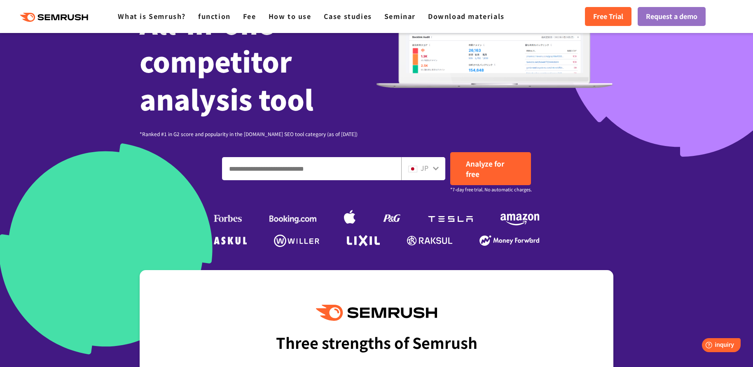 This screenshot has height=367, width=753. What do you see at coordinates (608, 16) in the screenshot?
I see `a: Free Trial` at bounding box center [608, 16].